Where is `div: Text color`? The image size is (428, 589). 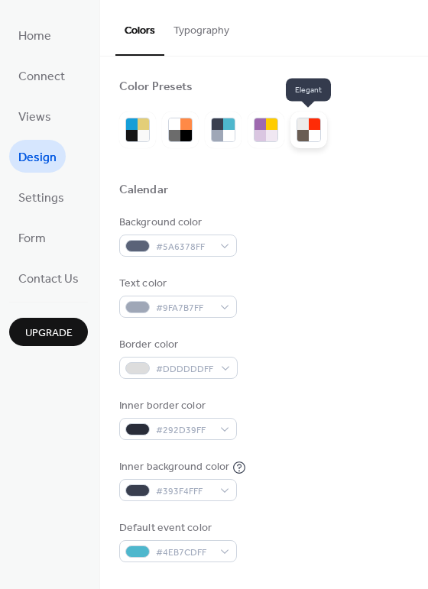
div: Text color is located at coordinates (177, 284).